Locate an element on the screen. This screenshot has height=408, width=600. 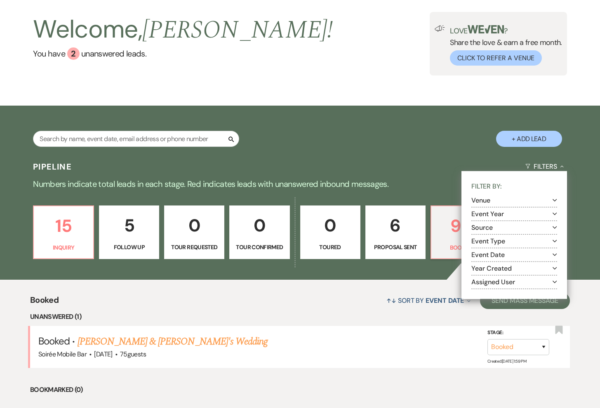
p: Filter By: is located at coordinates (514, 187).